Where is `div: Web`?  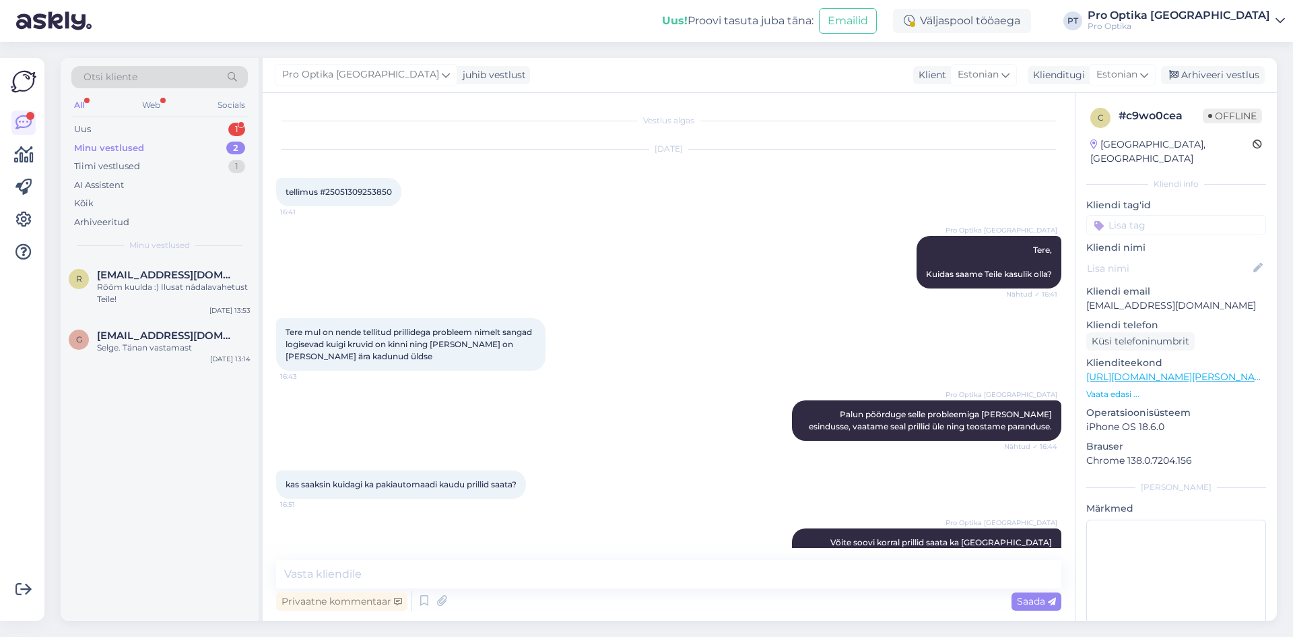
div: Web is located at coordinates (151, 105).